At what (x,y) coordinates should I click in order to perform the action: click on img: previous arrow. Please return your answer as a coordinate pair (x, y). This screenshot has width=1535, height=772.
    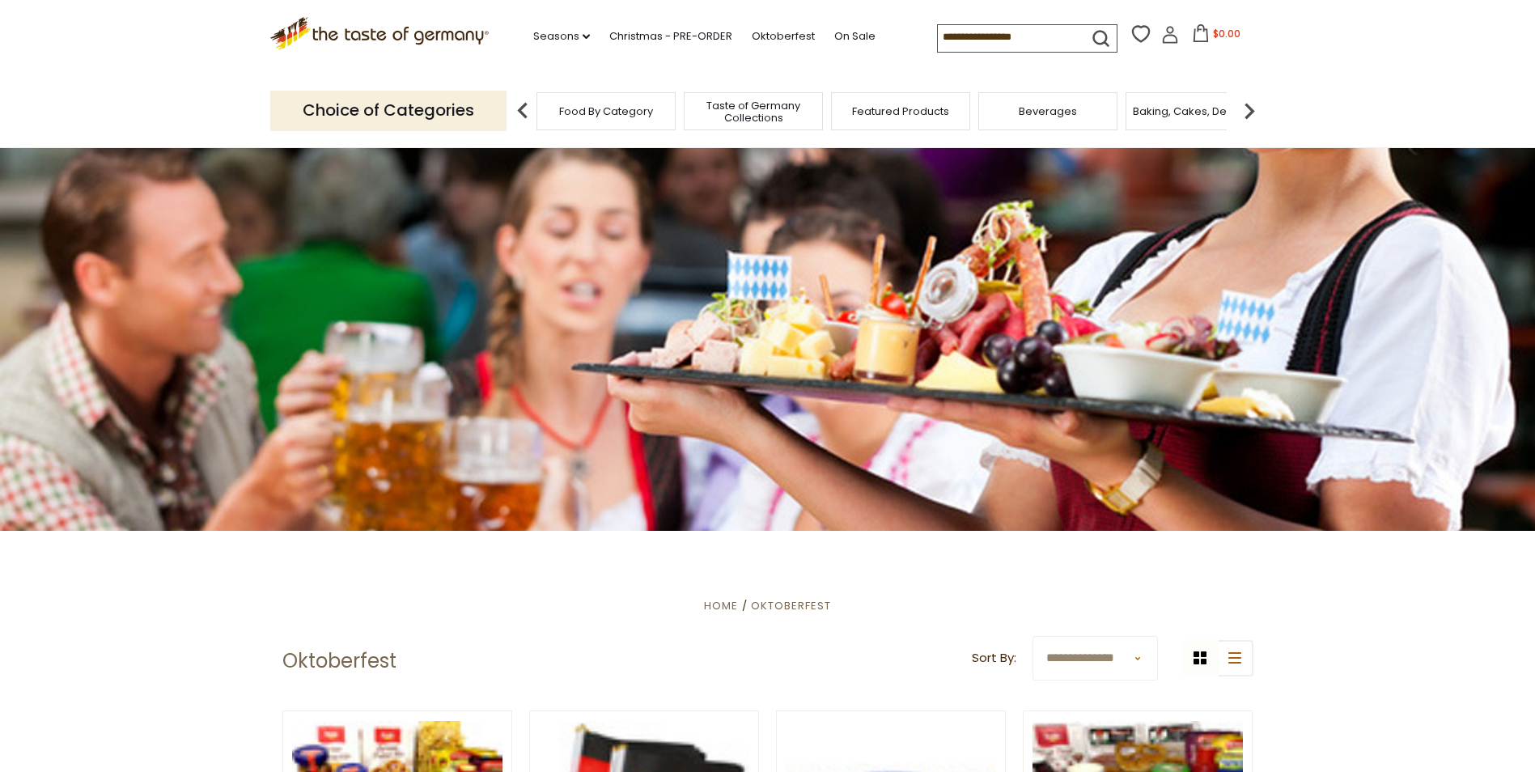
    Looking at the image, I should click on (523, 111).